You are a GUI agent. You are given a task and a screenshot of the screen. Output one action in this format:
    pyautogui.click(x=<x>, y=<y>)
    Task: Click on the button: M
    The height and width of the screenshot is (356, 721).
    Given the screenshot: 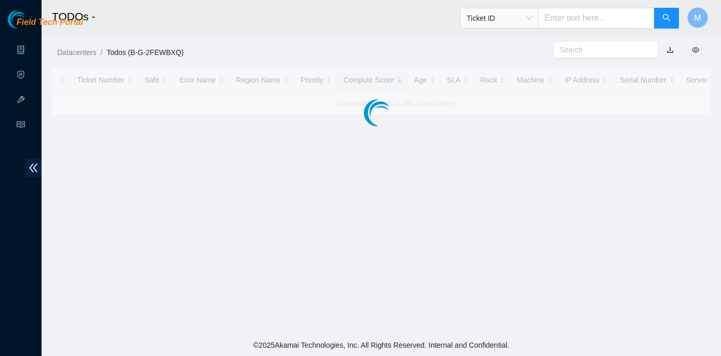 What is the action you would take?
    pyautogui.click(x=697, y=18)
    